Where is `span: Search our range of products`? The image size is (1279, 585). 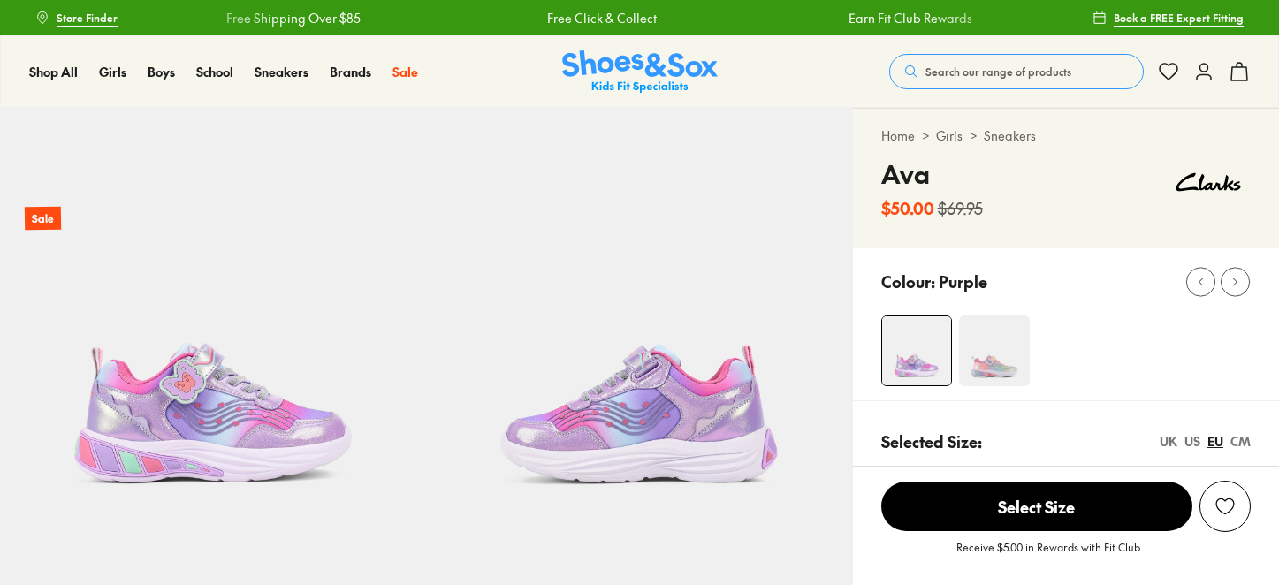
span: Search our range of products is located at coordinates (998, 72).